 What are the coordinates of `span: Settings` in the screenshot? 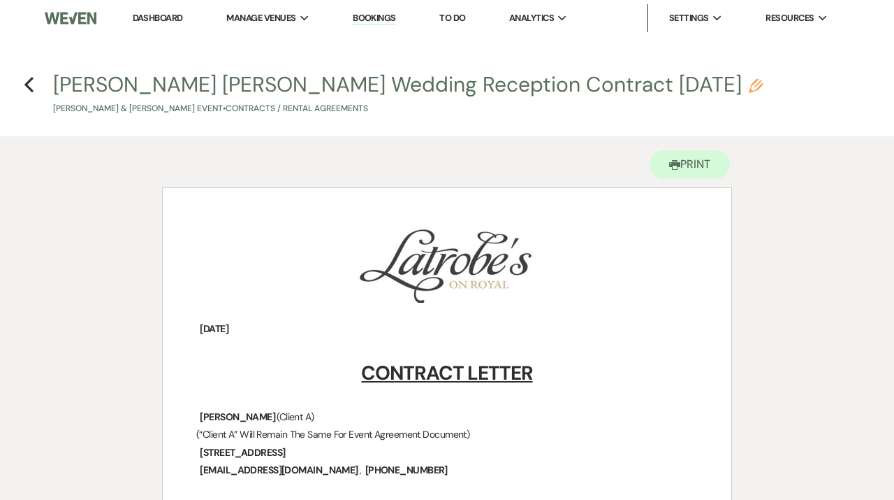 It's located at (689, 18).